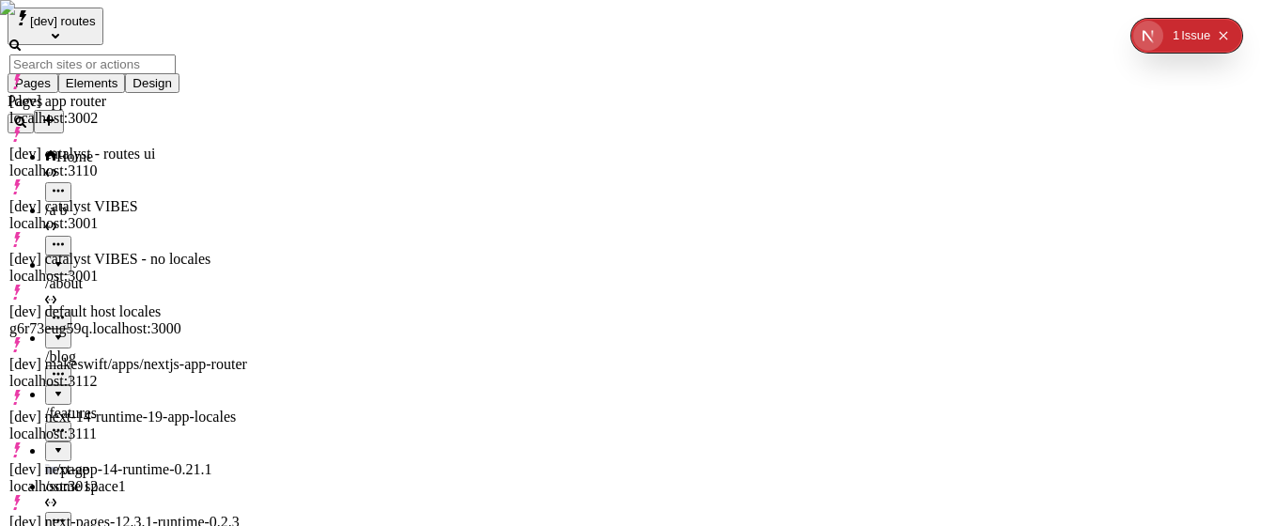  I want to click on div: localhost:3002, so click(130, 118).